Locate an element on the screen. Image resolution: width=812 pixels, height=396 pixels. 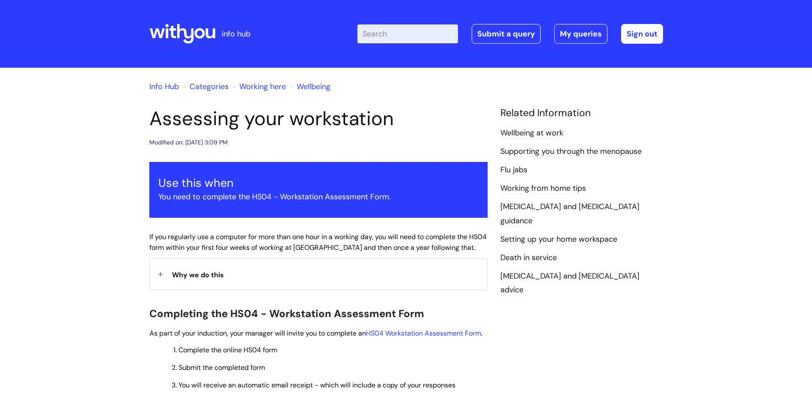
a: Wellbeing at work is located at coordinates (532, 133).